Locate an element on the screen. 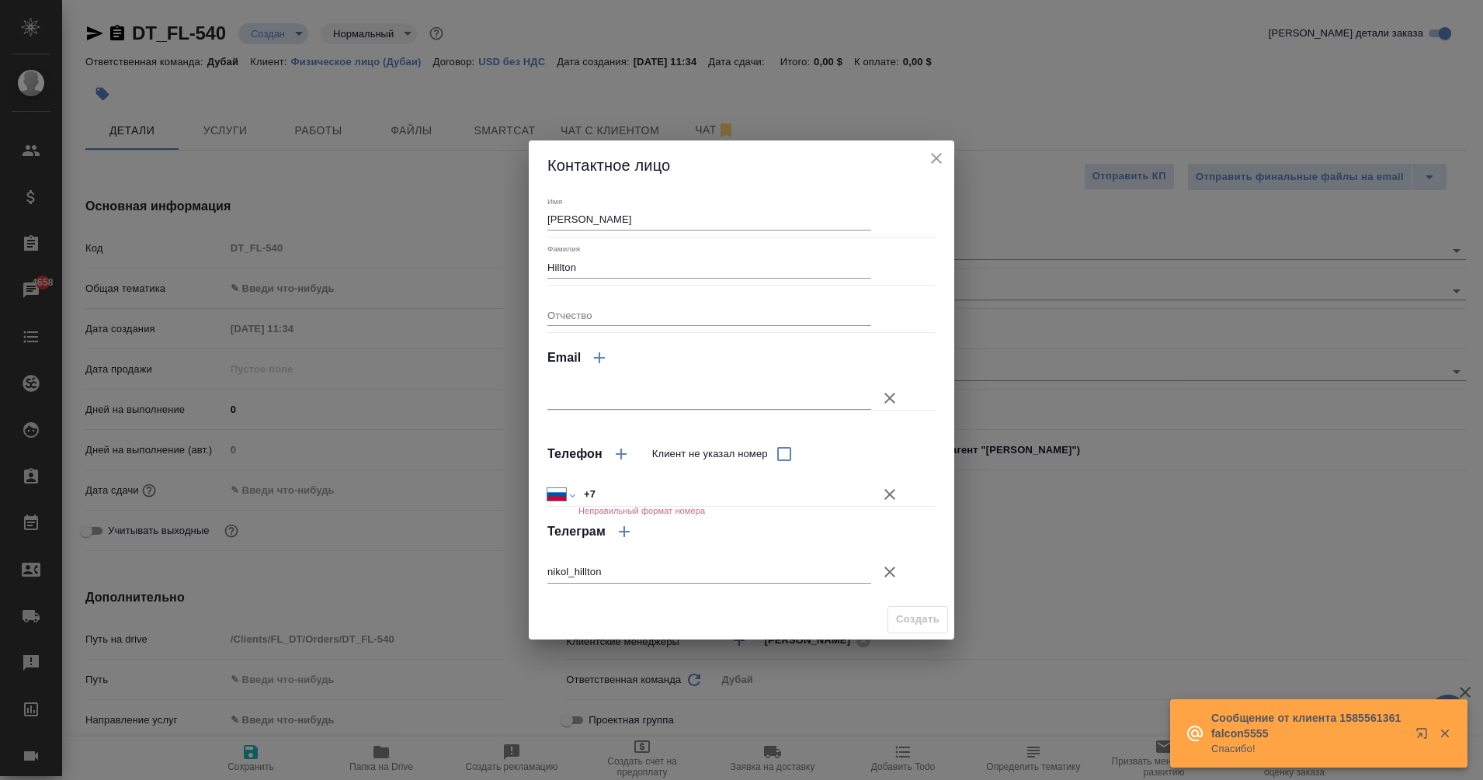 This screenshot has height=780, width=1483. h6: Неправильный формат номера is located at coordinates (641, 511).